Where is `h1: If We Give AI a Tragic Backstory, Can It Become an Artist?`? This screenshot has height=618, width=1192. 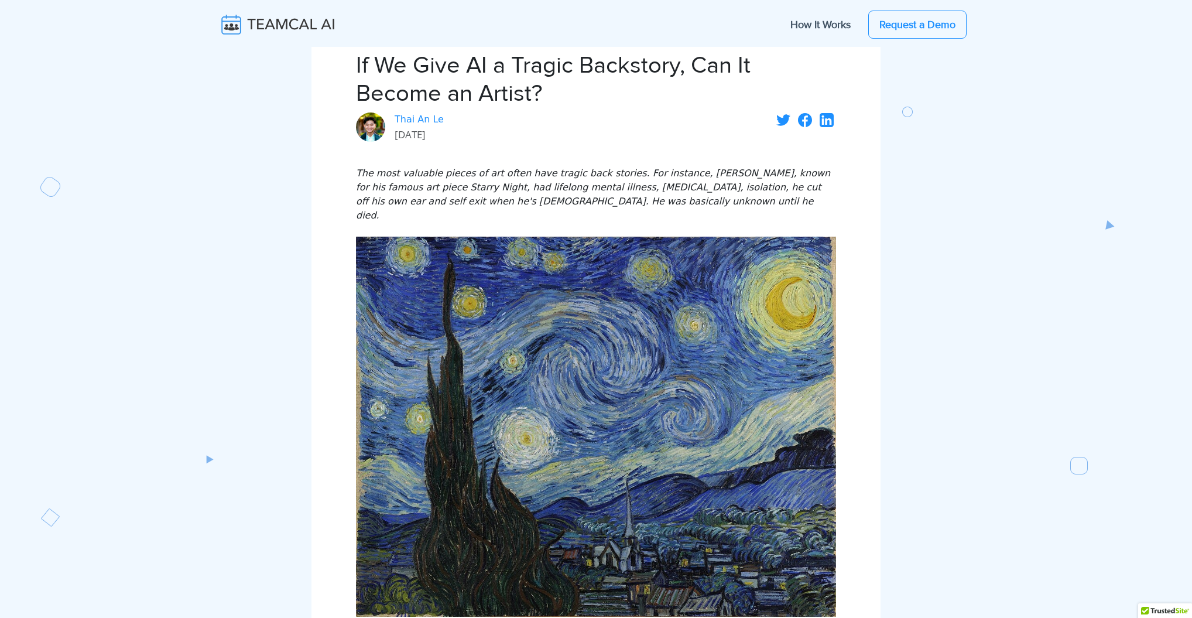
h1: If We Give AI a Tragic Backstory, Can It Become an Artist? is located at coordinates (596, 80).